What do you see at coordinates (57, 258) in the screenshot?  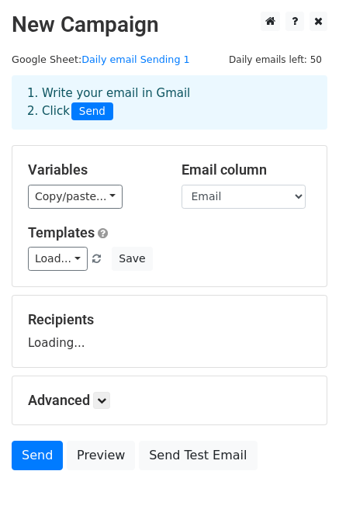 I see `a: Load...` at bounding box center [57, 258].